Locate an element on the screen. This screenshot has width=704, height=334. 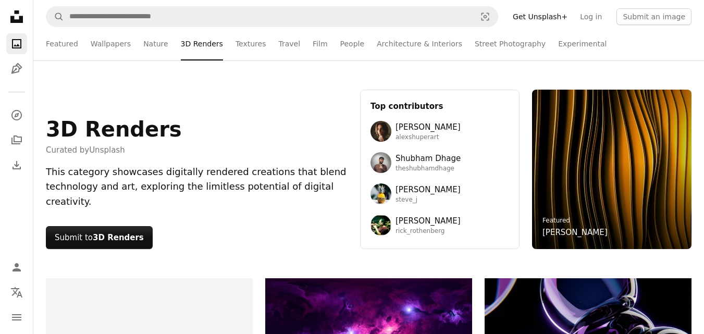
img: Avatar of user Shubham Dhage is located at coordinates (381, 163).